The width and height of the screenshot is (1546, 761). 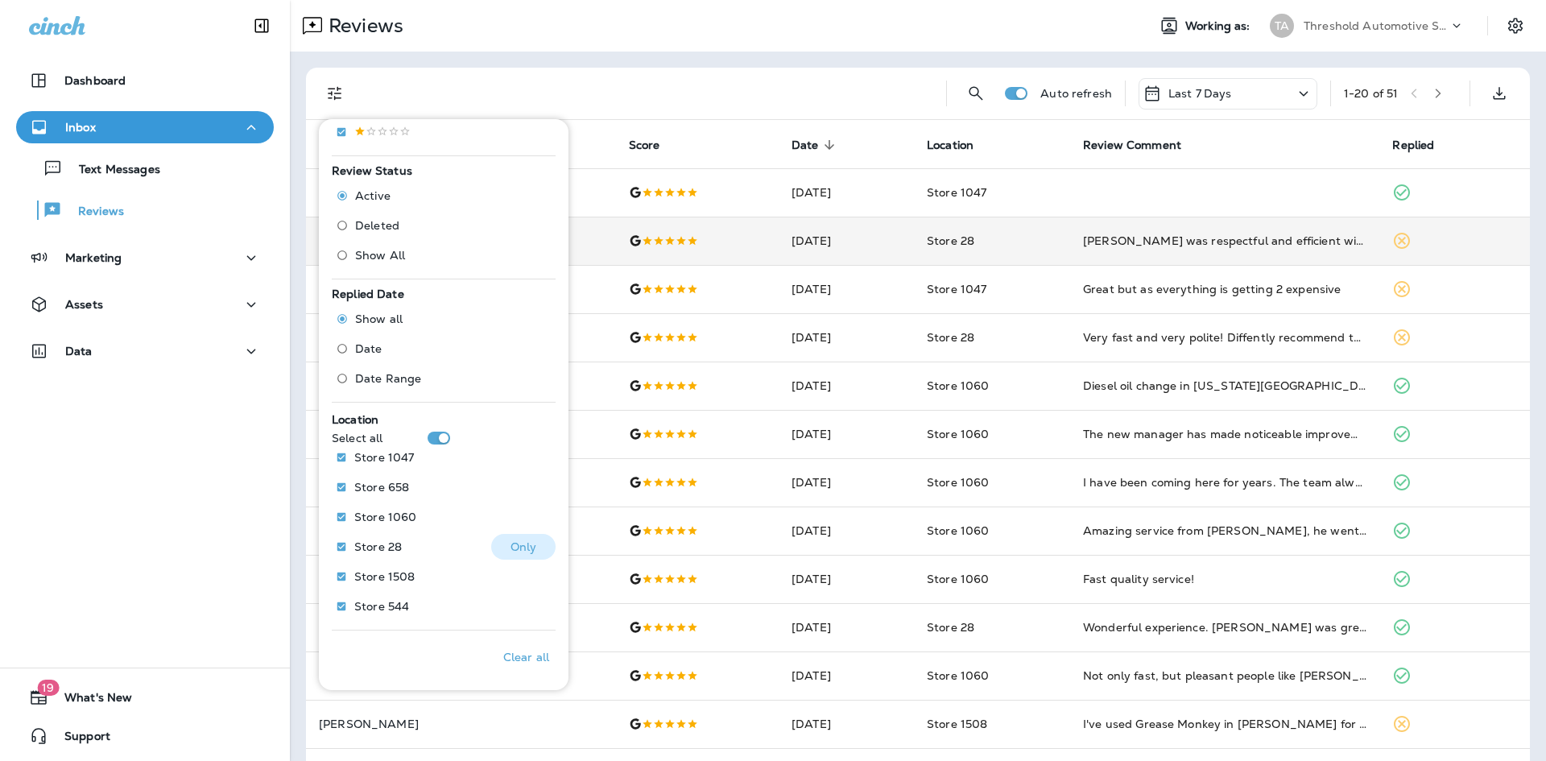 What do you see at coordinates (79, 351) in the screenshot?
I see `p: Data` at bounding box center [79, 351].